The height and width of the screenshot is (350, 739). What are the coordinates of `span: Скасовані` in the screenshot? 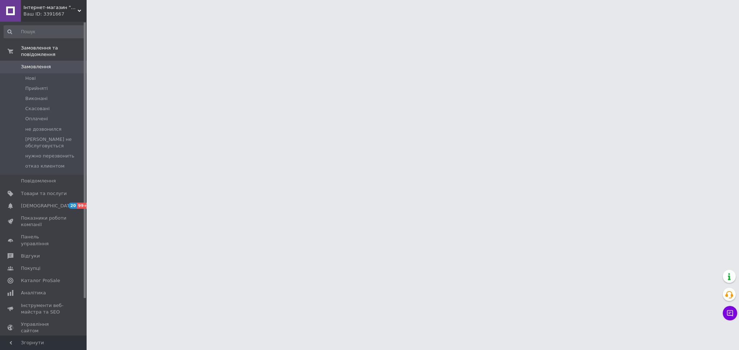 It's located at (38, 109).